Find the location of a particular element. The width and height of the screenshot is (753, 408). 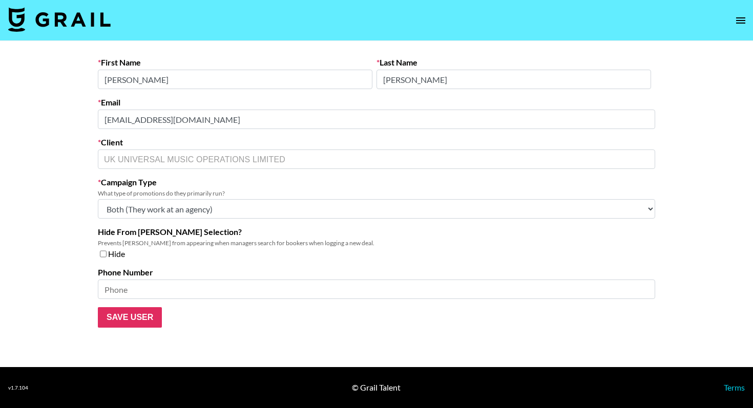

label: Campaign Type is located at coordinates (377, 182).